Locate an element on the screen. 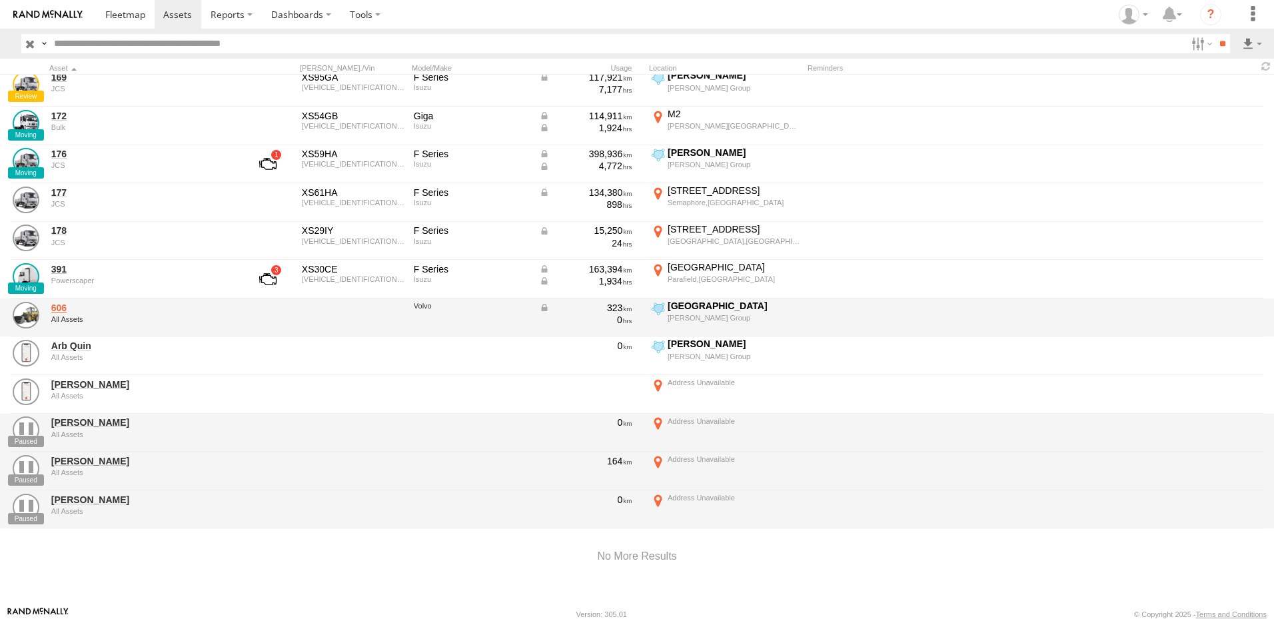  label: Export results as... is located at coordinates (1252, 43).